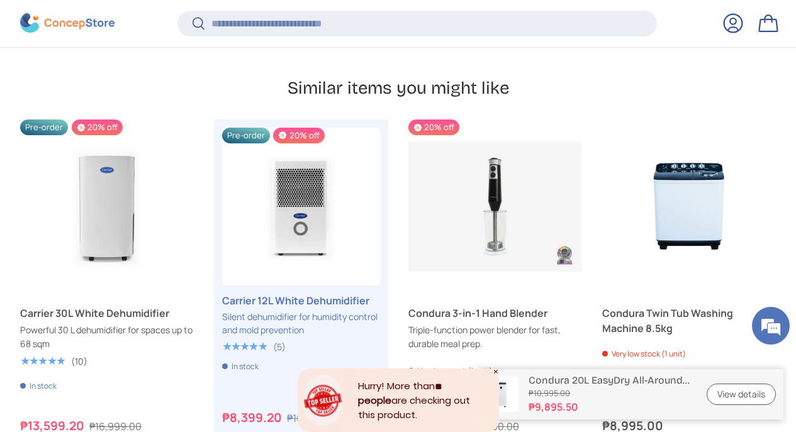 The height and width of the screenshot is (432, 796). I want to click on p: Condura 20L EasyDry All-Around Dryer Dehumidifier, so click(610, 380).